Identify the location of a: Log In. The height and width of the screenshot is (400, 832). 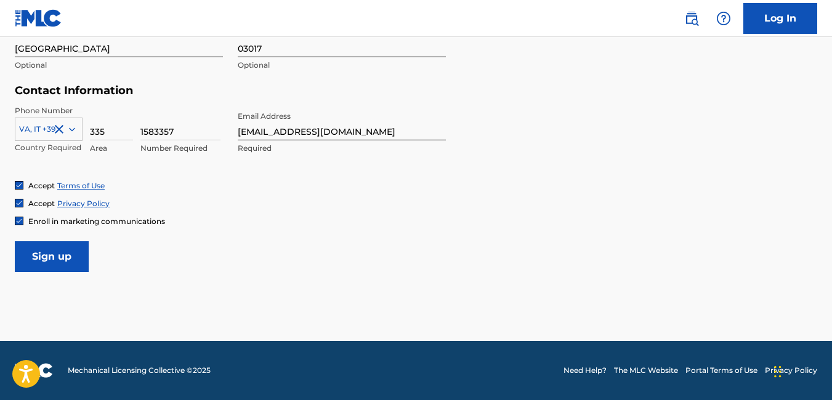
(780, 18).